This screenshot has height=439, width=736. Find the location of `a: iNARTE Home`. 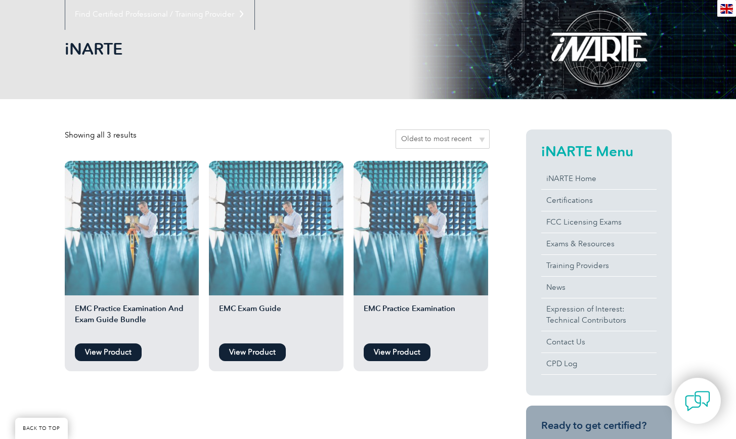

a: iNARTE Home is located at coordinates (599, 178).